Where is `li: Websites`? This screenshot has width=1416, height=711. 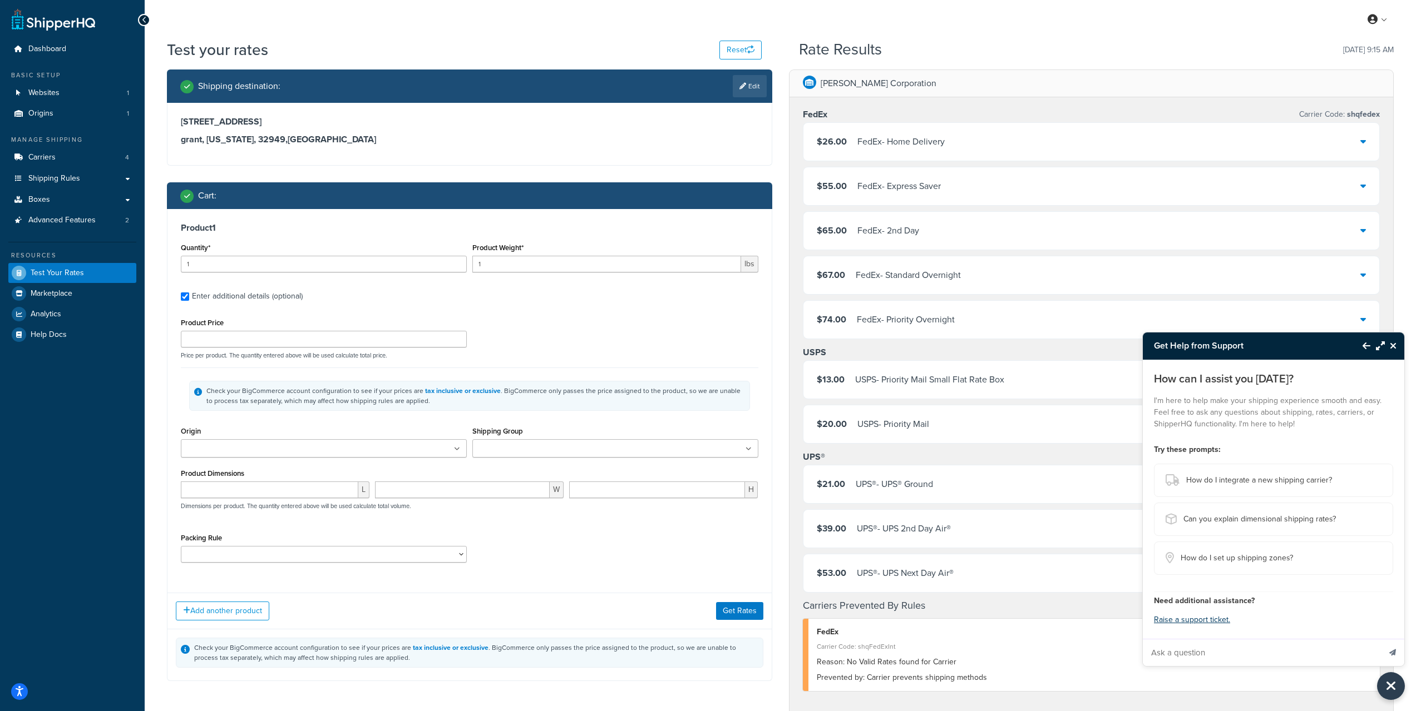 li: Websites is located at coordinates (72, 93).